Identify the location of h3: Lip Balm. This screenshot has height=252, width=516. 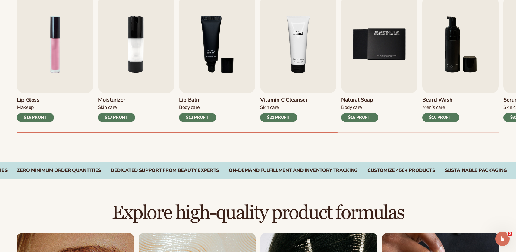
(197, 100).